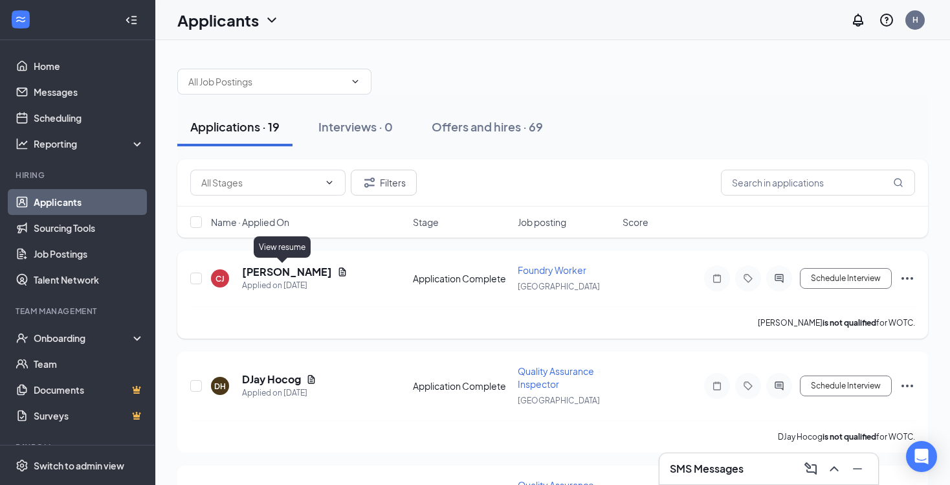 The image size is (950, 485). I want to click on div: Switch to admin view, so click(79, 465).